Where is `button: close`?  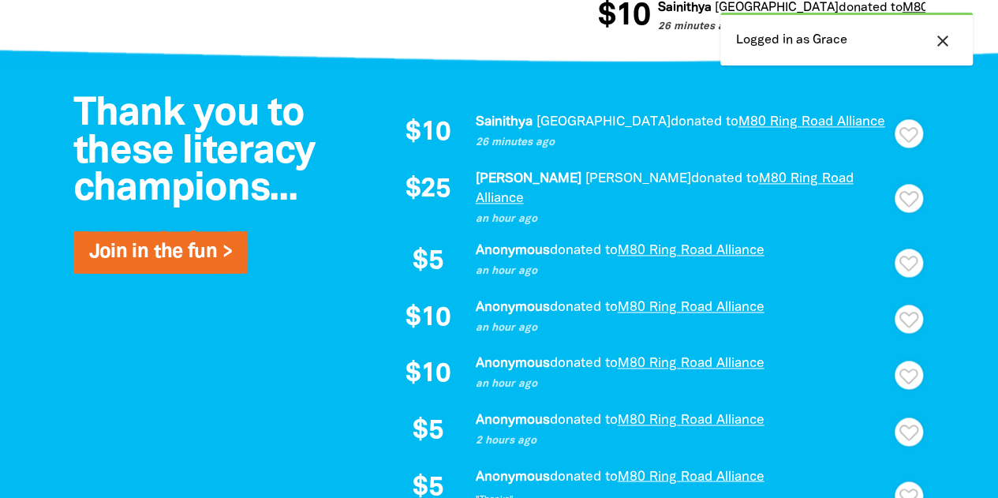
button: close is located at coordinates (943, 41).